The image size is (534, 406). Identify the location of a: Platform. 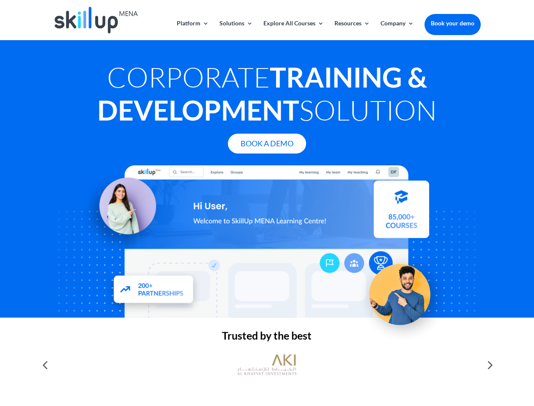
(193, 30).